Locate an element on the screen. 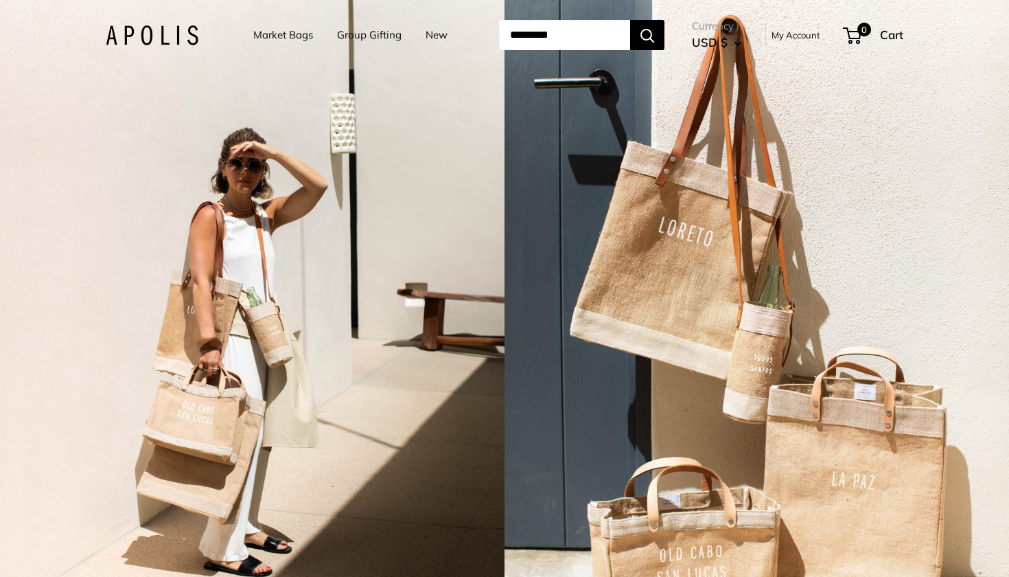  a: Group Gifting is located at coordinates (369, 35).